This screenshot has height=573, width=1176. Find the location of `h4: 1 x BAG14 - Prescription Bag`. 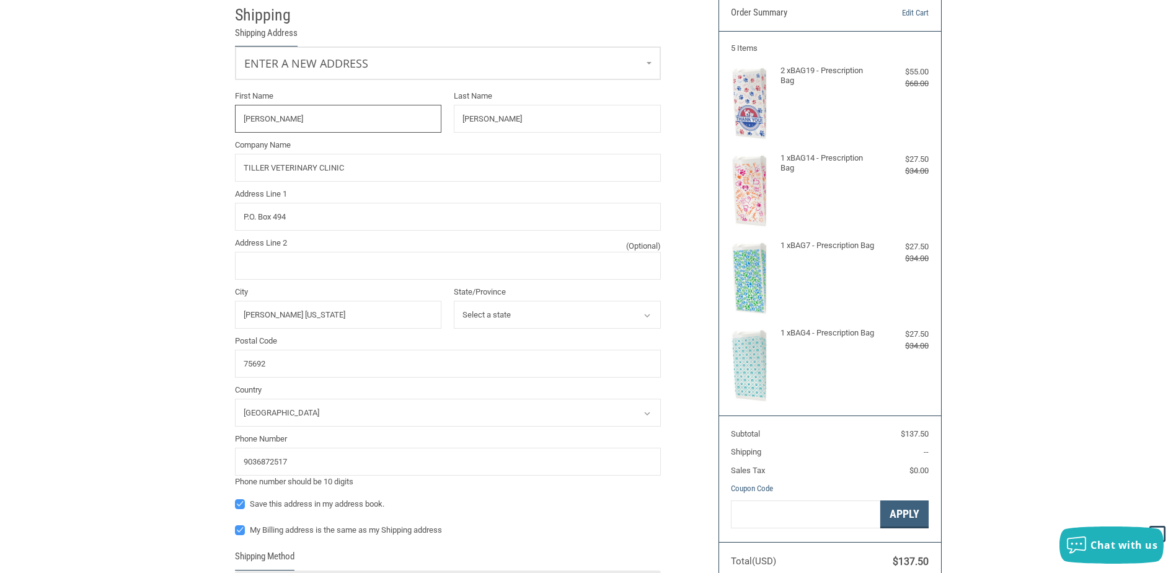

h4: 1 x BAG14 - Prescription Bag is located at coordinates (828, 163).